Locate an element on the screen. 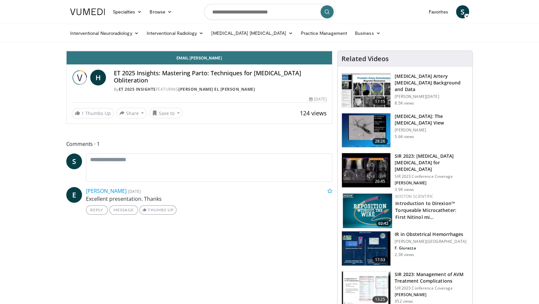 The height and width of the screenshot is (304, 539). a: ET 2025 Insights is located at coordinates (137, 89).